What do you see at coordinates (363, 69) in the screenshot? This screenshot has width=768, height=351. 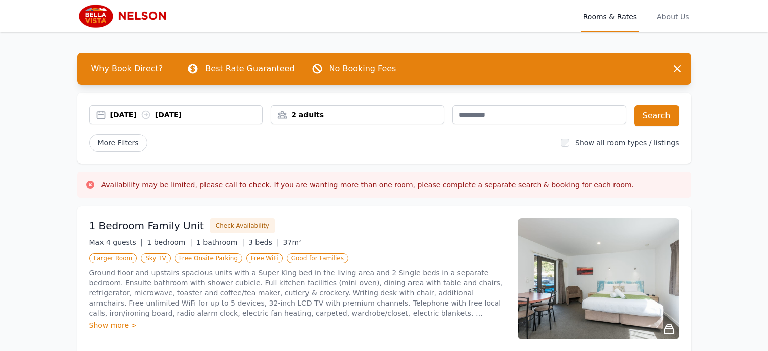 I see `p: No Booking Fees` at bounding box center [363, 69].